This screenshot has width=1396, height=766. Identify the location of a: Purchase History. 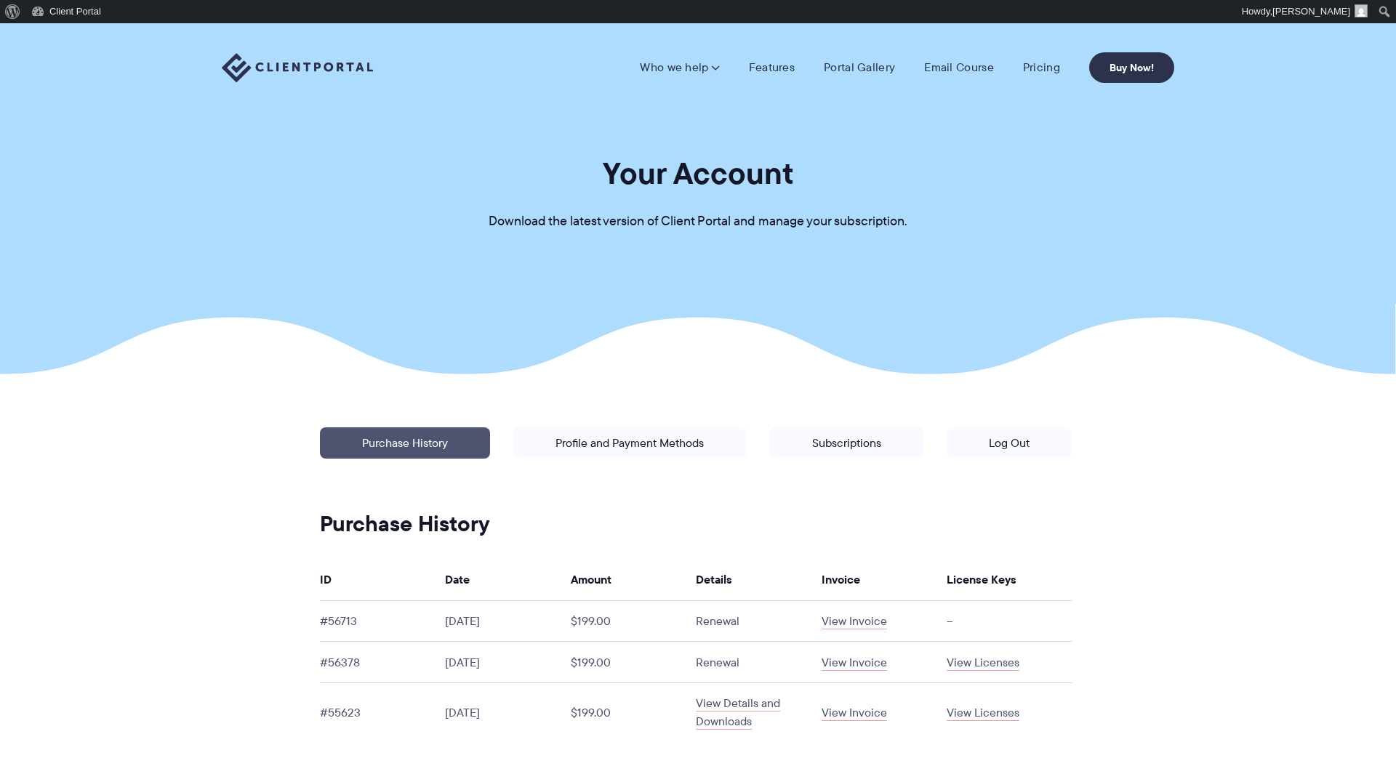
(405, 443).